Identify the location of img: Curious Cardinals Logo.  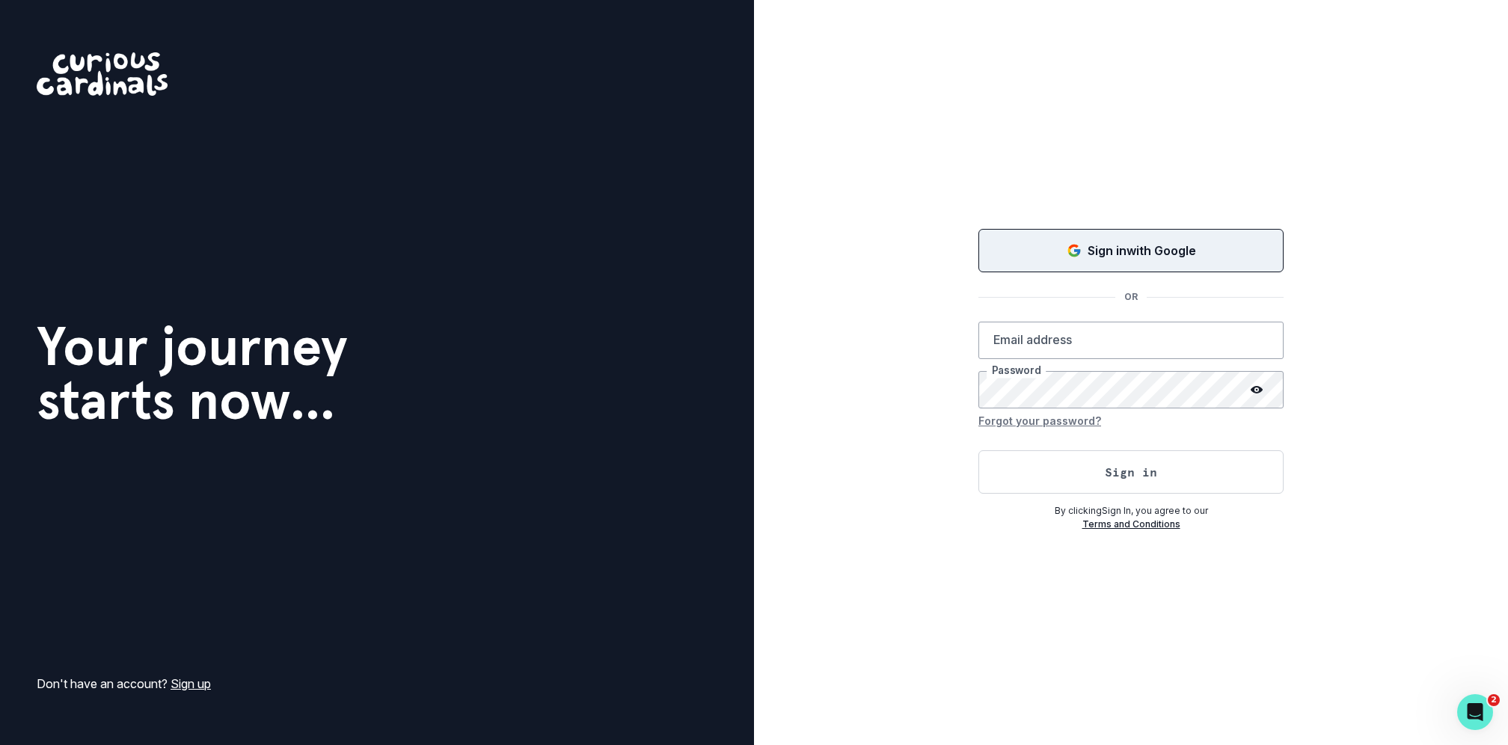
(102, 74).